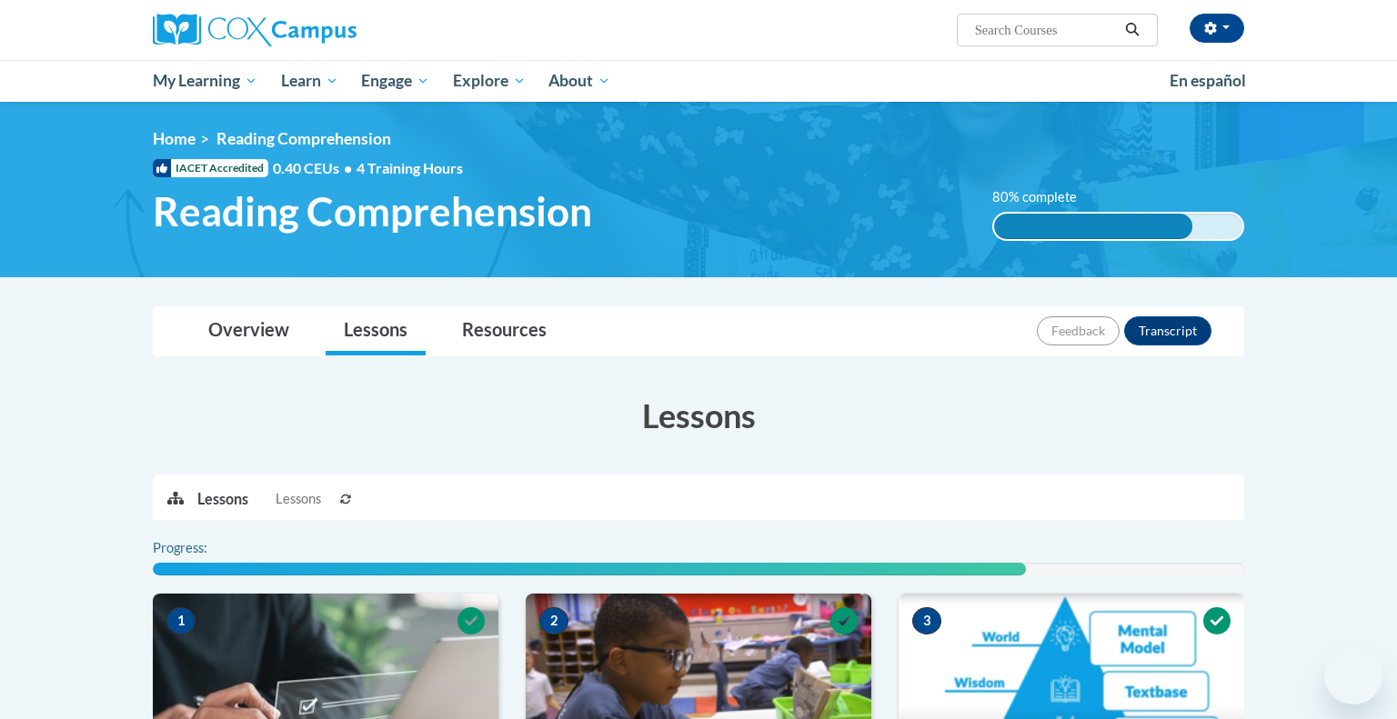  What do you see at coordinates (309, 81) in the screenshot?
I see `a: Learn` at bounding box center [309, 81].